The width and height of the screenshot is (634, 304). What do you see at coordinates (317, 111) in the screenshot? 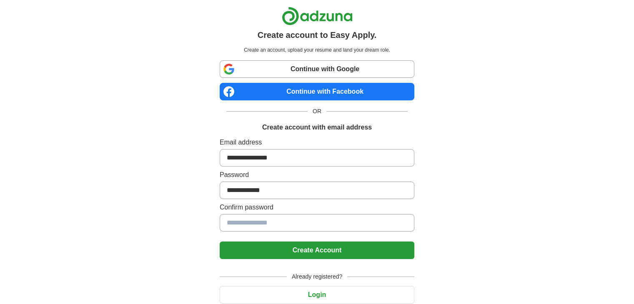
I see `span: OR` at bounding box center [317, 111].